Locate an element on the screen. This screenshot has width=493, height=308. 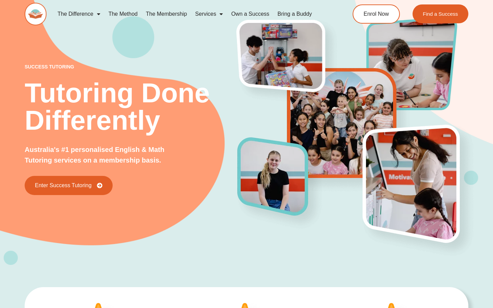
span: Enter Success Tutoring is located at coordinates (63, 186).